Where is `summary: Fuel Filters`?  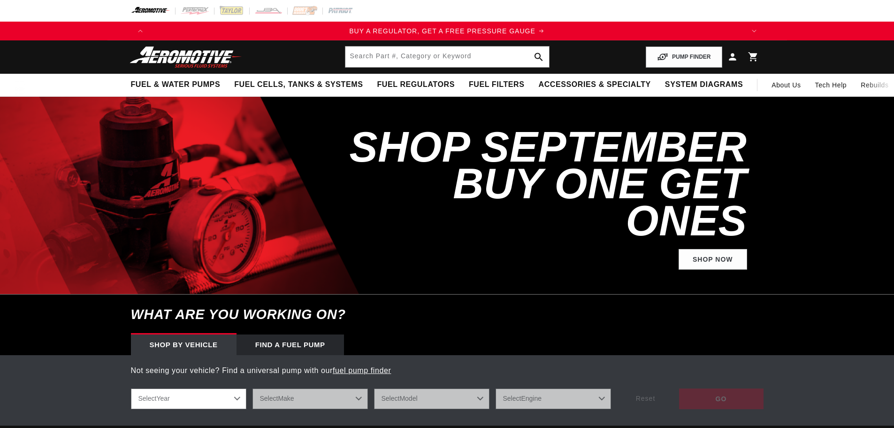
summary: Fuel Filters is located at coordinates (496, 84).